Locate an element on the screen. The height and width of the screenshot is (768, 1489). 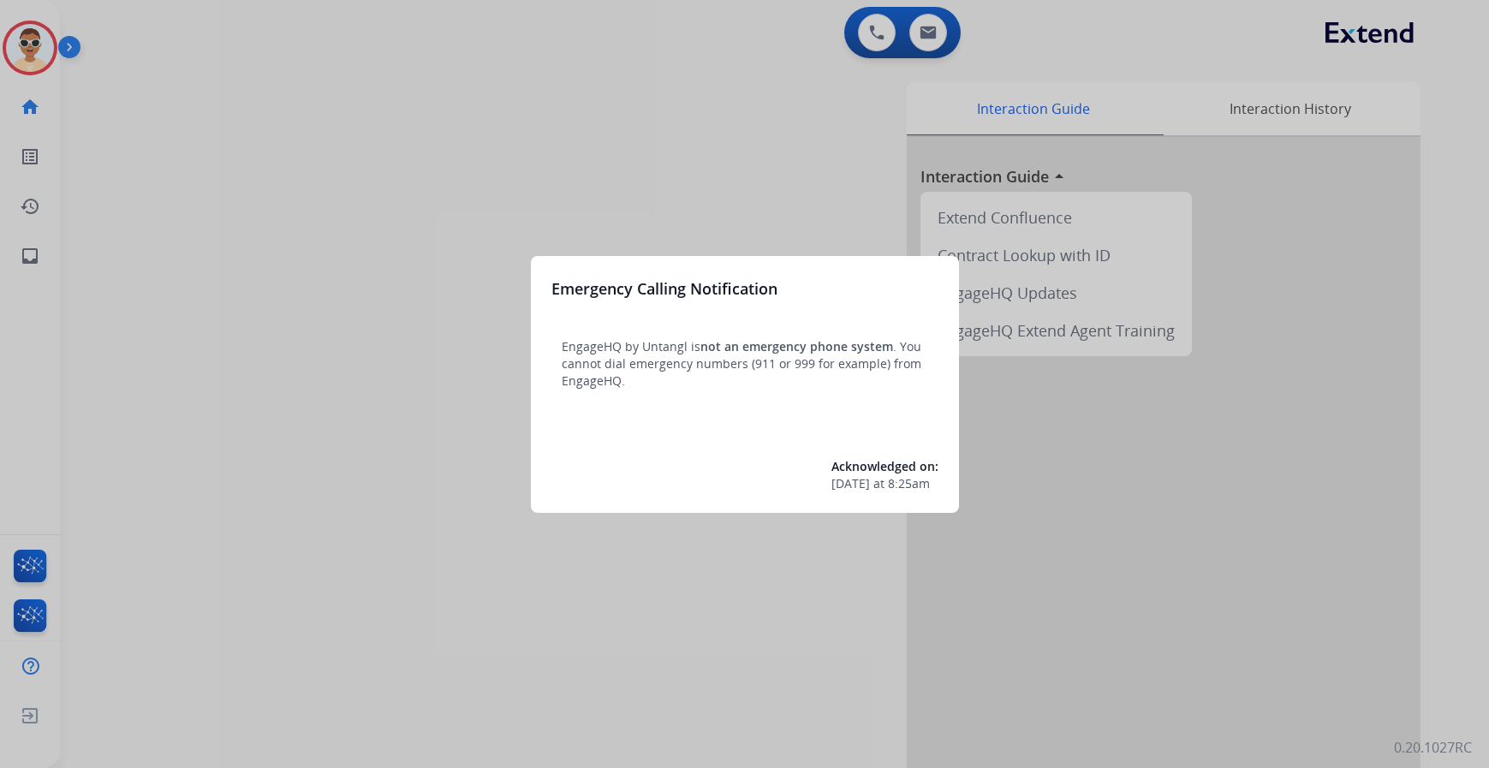
h3: Emergency Calling Notification is located at coordinates (665, 289).